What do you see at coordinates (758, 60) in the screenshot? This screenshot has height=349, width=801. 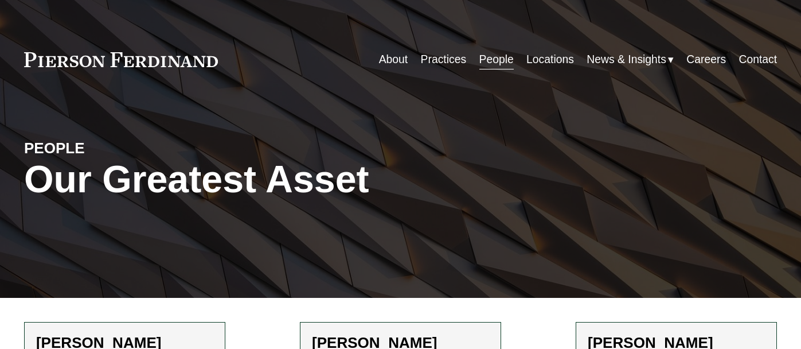 I see `a: Contact` at bounding box center [758, 60].